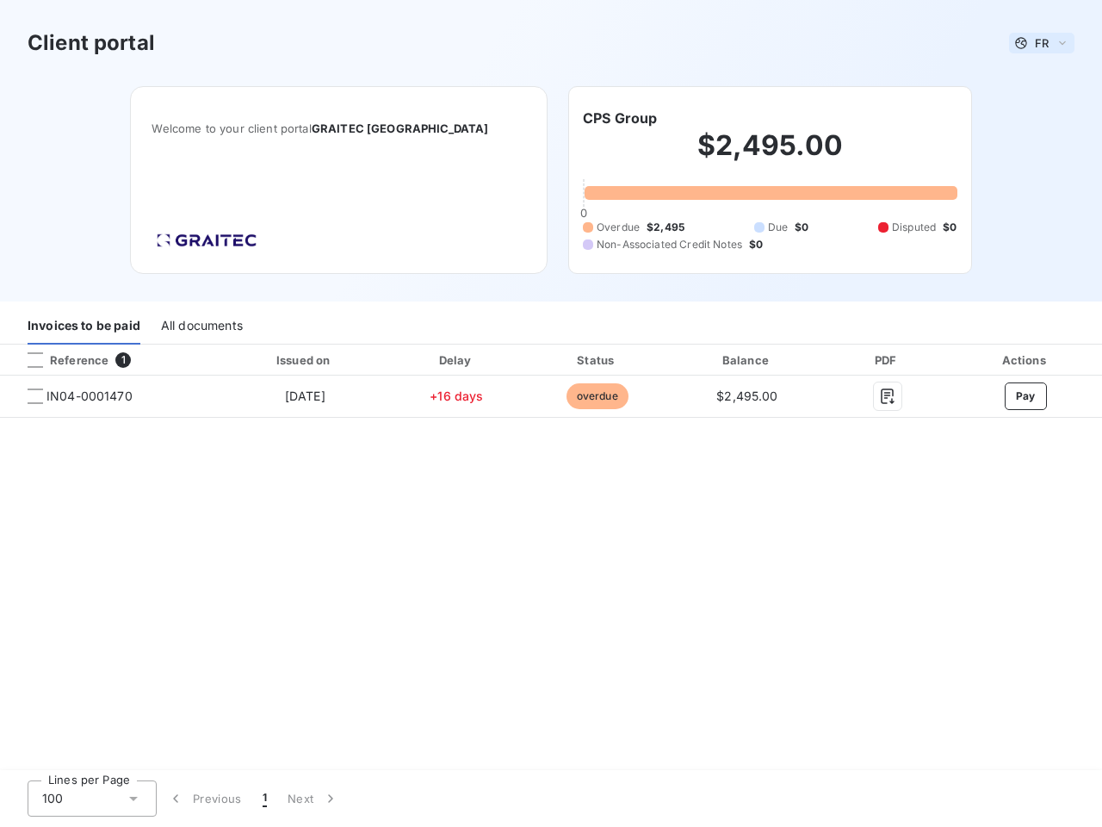  What do you see at coordinates (747, 360) in the screenshot?
I see `div: Balance` at bounding box center [747, 360].